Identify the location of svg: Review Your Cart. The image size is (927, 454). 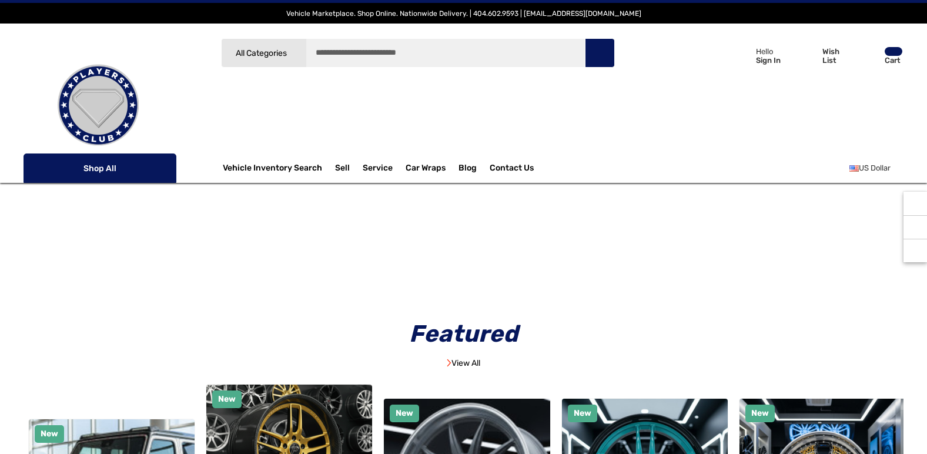
(868, 56).